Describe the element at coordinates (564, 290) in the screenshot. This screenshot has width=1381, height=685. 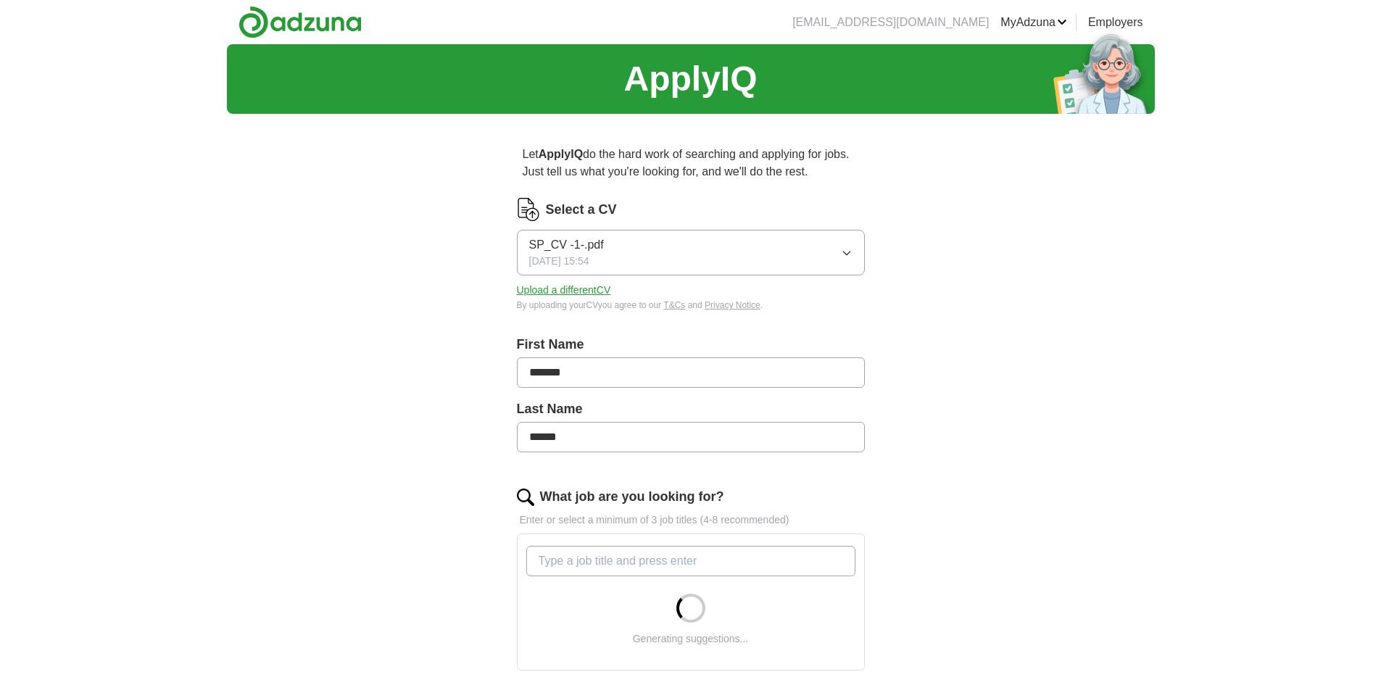
I see `button: Upload a differentCV` at that location.